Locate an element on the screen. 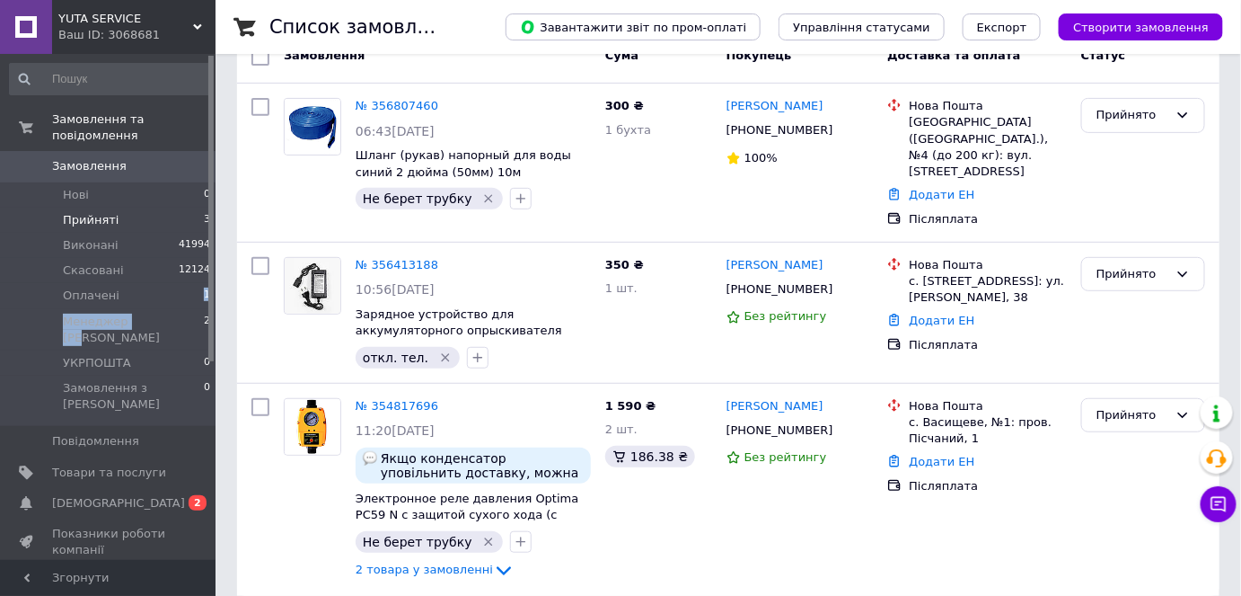 This screenshot has width=1241, height=596. span: Электронное реле давления Optima PC59 N с защитой сухого хода (с регулируемым диапазоном давления) is located at coordinates (467, 523).